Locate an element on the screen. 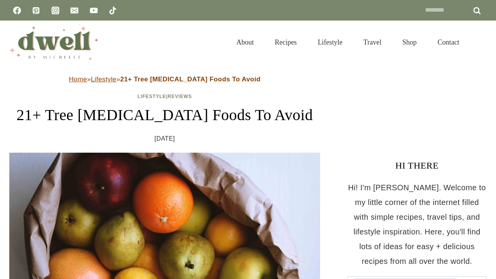  a: Instagram is located at coordinates (55, 10).